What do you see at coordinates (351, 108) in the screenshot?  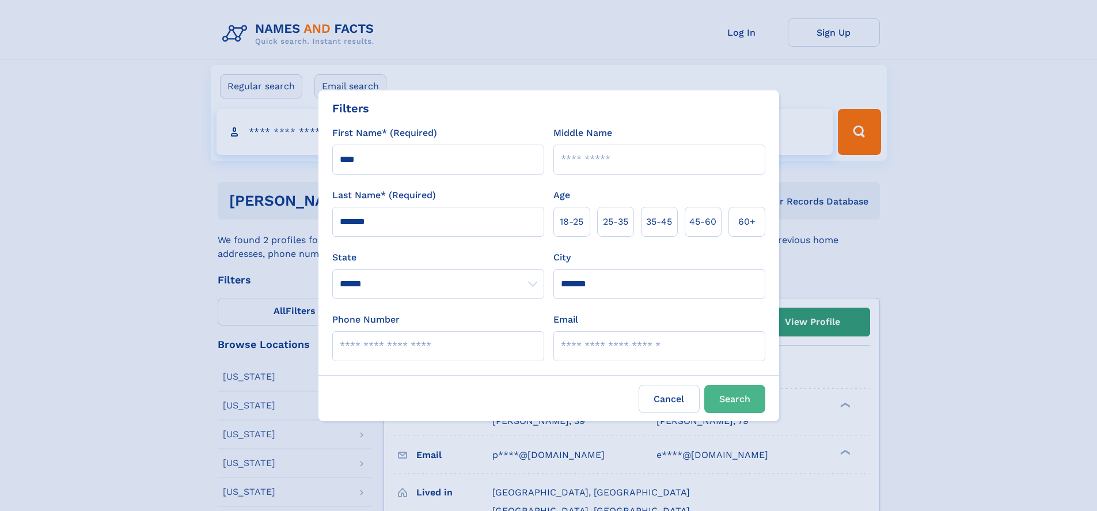 I see `div: Filters` at bounding box center [351, 108].